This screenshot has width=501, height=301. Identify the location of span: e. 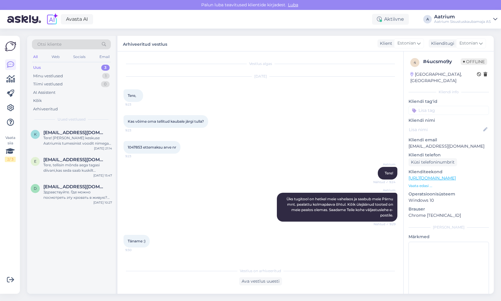
(35, 161).